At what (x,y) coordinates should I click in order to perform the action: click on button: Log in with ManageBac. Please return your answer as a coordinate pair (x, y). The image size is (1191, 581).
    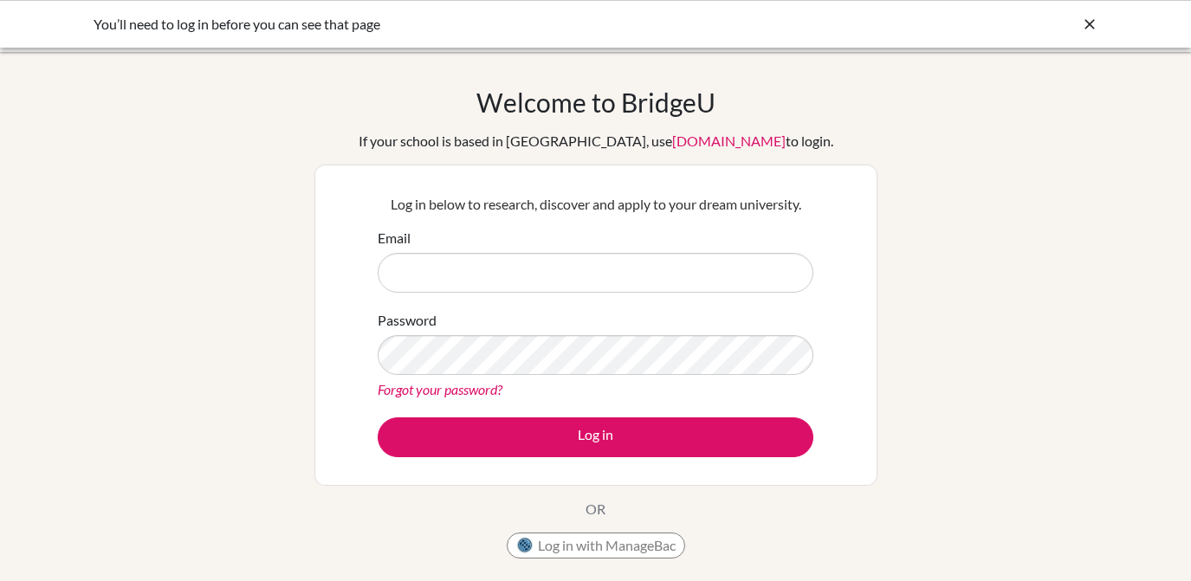
    Looking at the image, I should click on (596, 546).